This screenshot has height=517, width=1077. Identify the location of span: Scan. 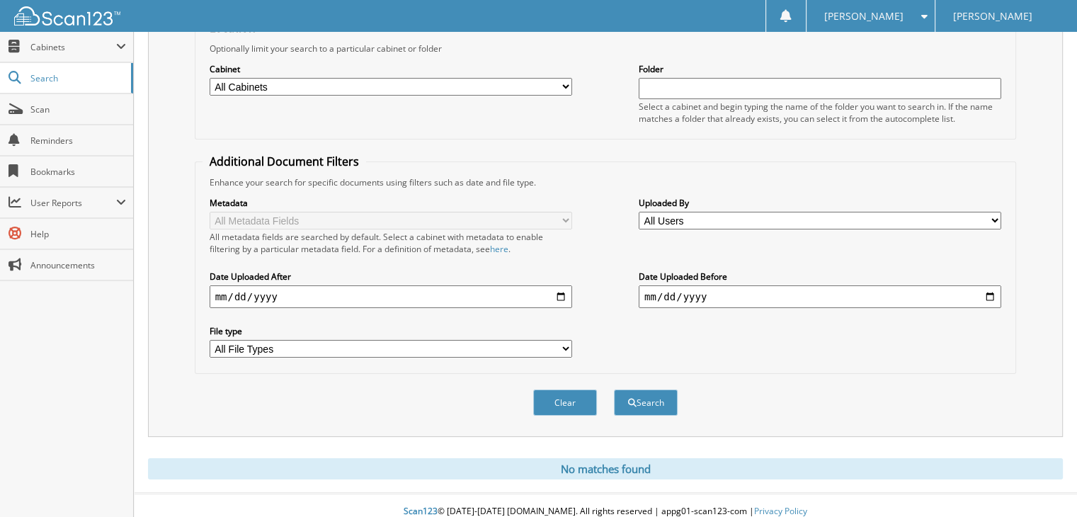
(78, 109).